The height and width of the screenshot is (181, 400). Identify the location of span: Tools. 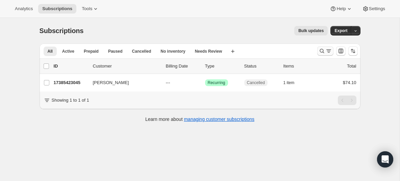
(87, 9).